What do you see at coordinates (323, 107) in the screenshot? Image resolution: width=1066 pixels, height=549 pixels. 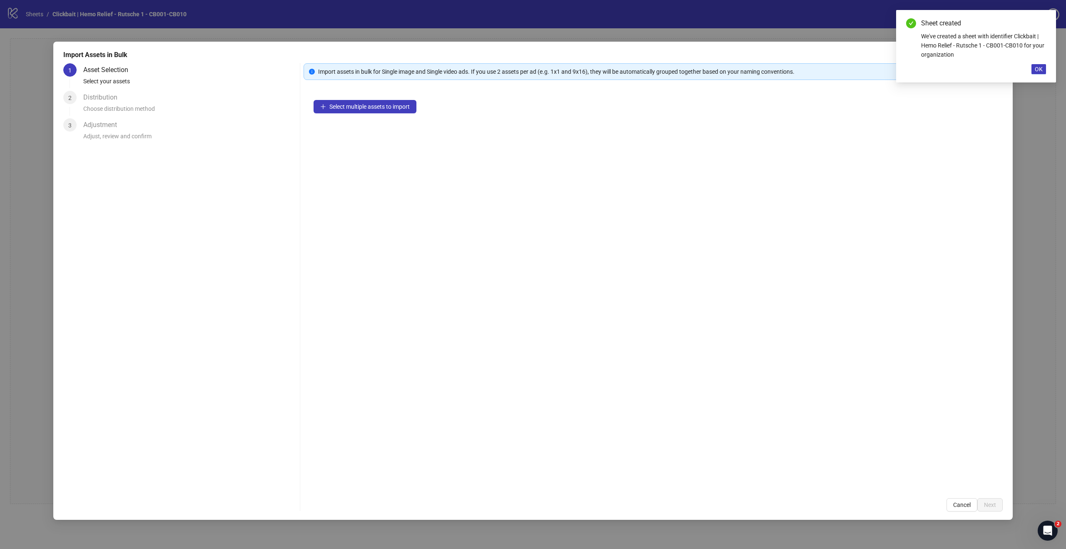 I see `span: plus` at bounding box center [323, 107].